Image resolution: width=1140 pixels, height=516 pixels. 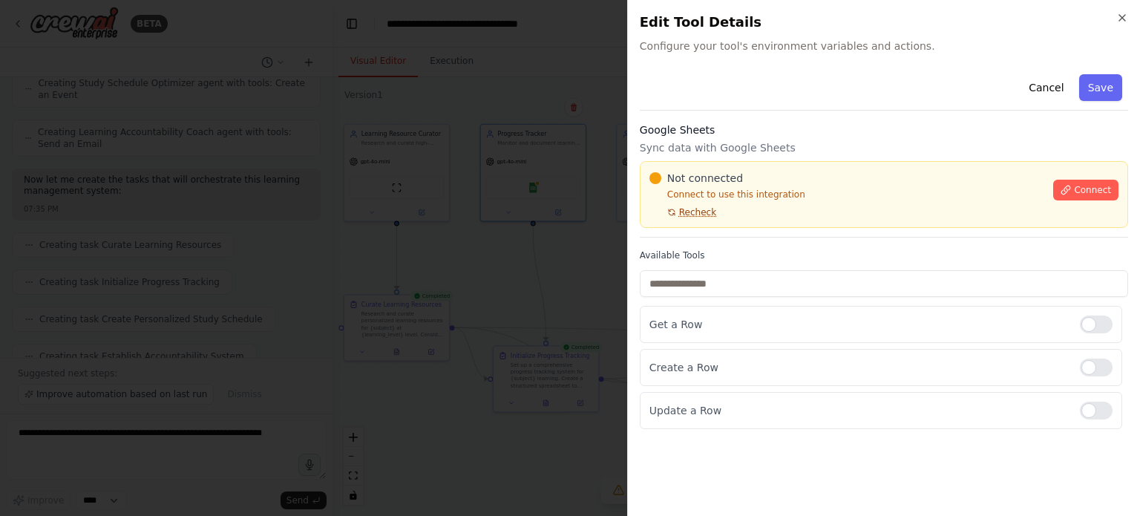 I want to click on h2: Edit Tool Details, so click(x=884, y=22).